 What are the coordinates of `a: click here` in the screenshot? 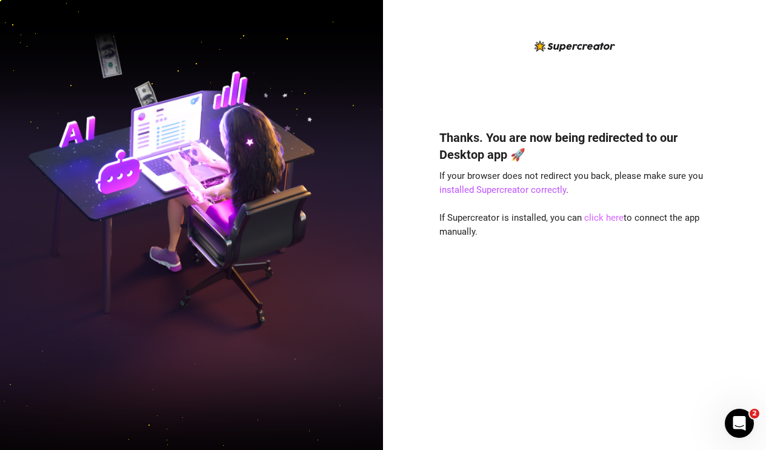 It's located at (604, 218).